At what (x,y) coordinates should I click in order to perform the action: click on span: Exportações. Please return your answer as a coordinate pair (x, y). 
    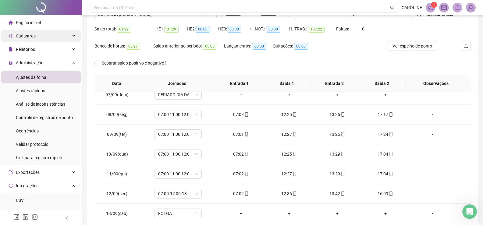
    Looking at the image, I should click on (28, 173).